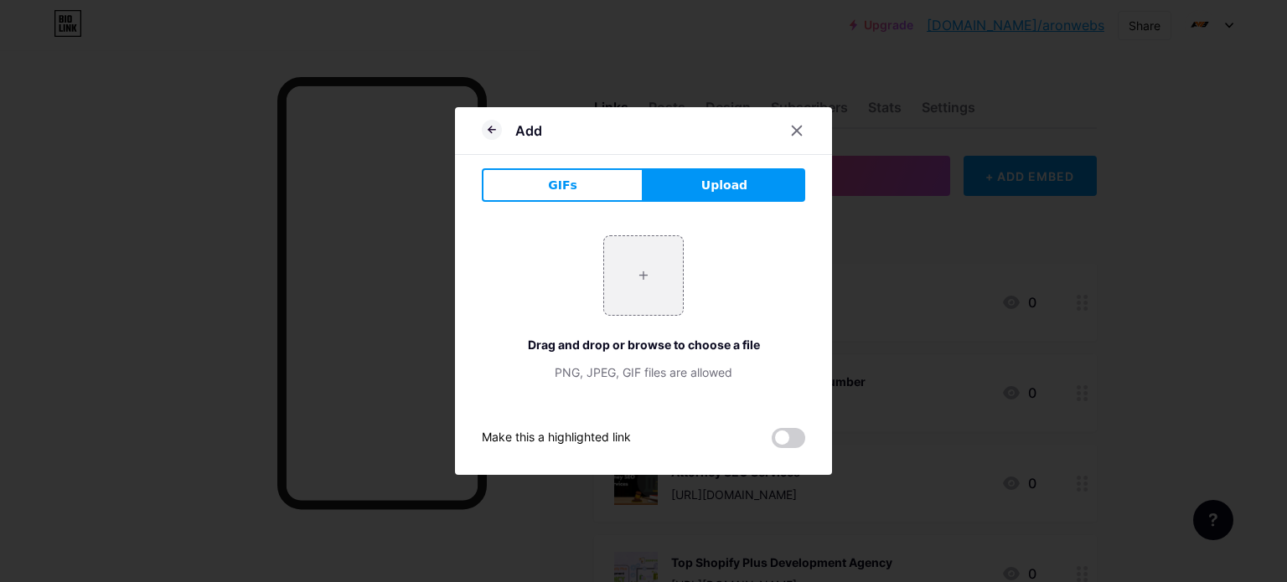 This screenshot has height=582, width=1287. Describe the element at coordinates (643, 372) in the screenshot. I see `div: PNG, JPEG, GIF files are allowed` at that location.